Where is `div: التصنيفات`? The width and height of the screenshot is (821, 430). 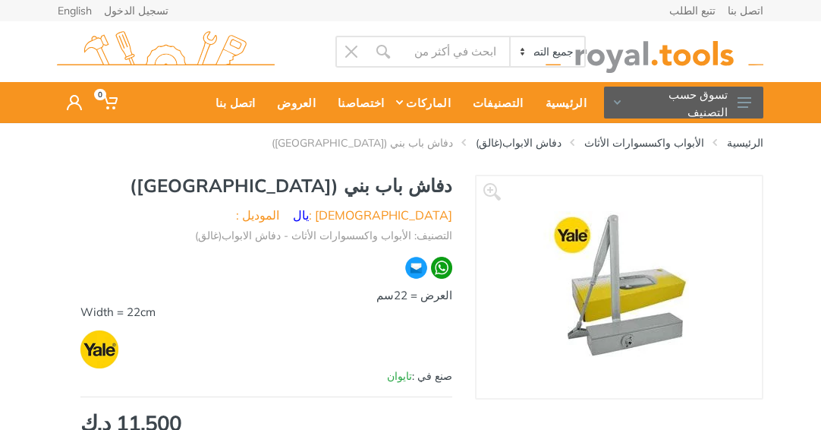 div: التصنيفات is located at coordinates (494, 102).